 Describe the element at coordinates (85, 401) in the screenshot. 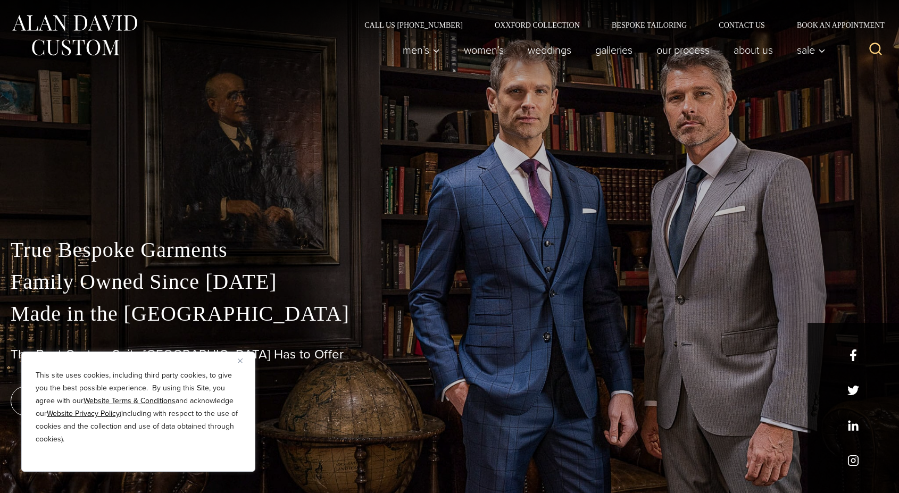

I see `a: book an appointment` at that location.